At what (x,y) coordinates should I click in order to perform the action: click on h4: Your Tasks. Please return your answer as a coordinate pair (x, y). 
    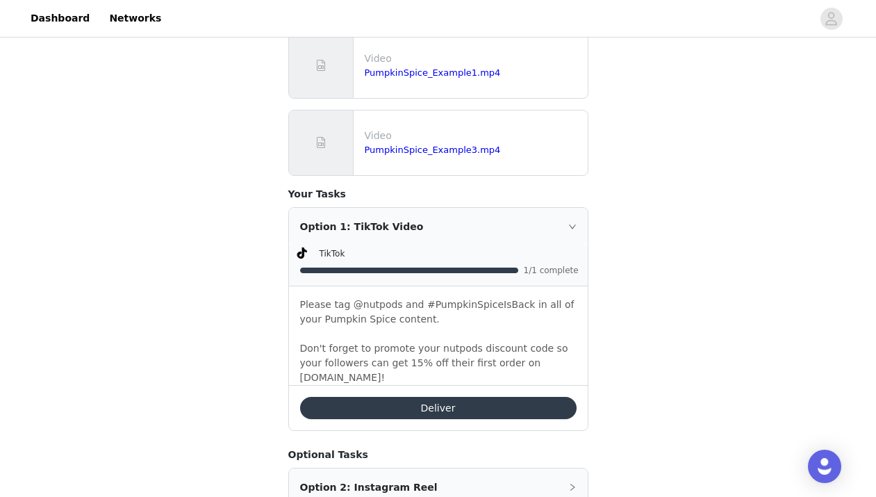
    Looking at the image, I should click on (438, 194).